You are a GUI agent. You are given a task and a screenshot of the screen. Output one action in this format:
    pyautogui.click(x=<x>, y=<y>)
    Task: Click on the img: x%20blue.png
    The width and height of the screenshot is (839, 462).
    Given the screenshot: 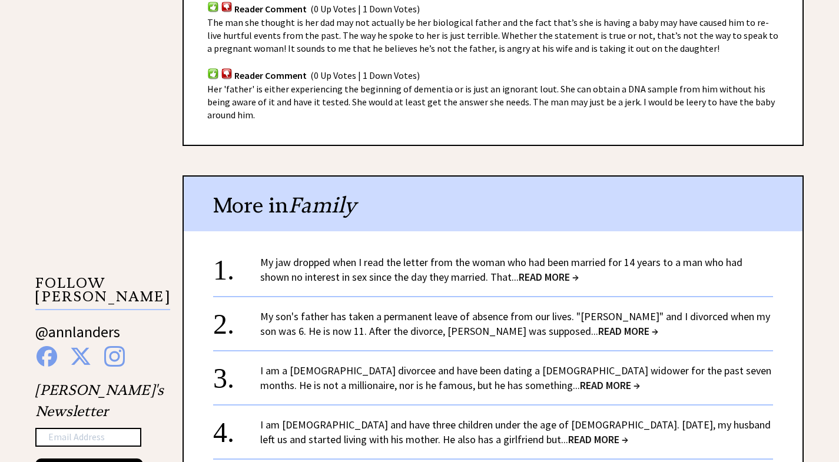 What is the action you would take?
    pyautogui.click(x=81, y=356)
    